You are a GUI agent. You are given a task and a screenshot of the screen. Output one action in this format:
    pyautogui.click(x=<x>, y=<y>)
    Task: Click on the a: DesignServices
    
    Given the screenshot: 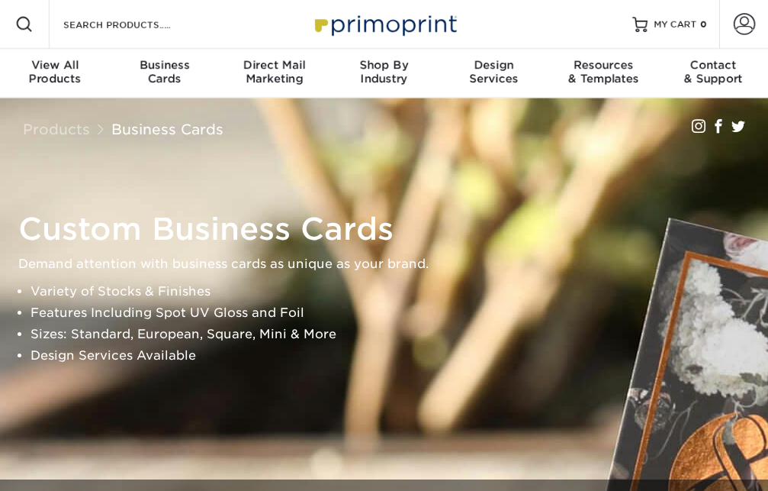 What is the action you would take?
    pyautogui.click(x=494, y=73)
    